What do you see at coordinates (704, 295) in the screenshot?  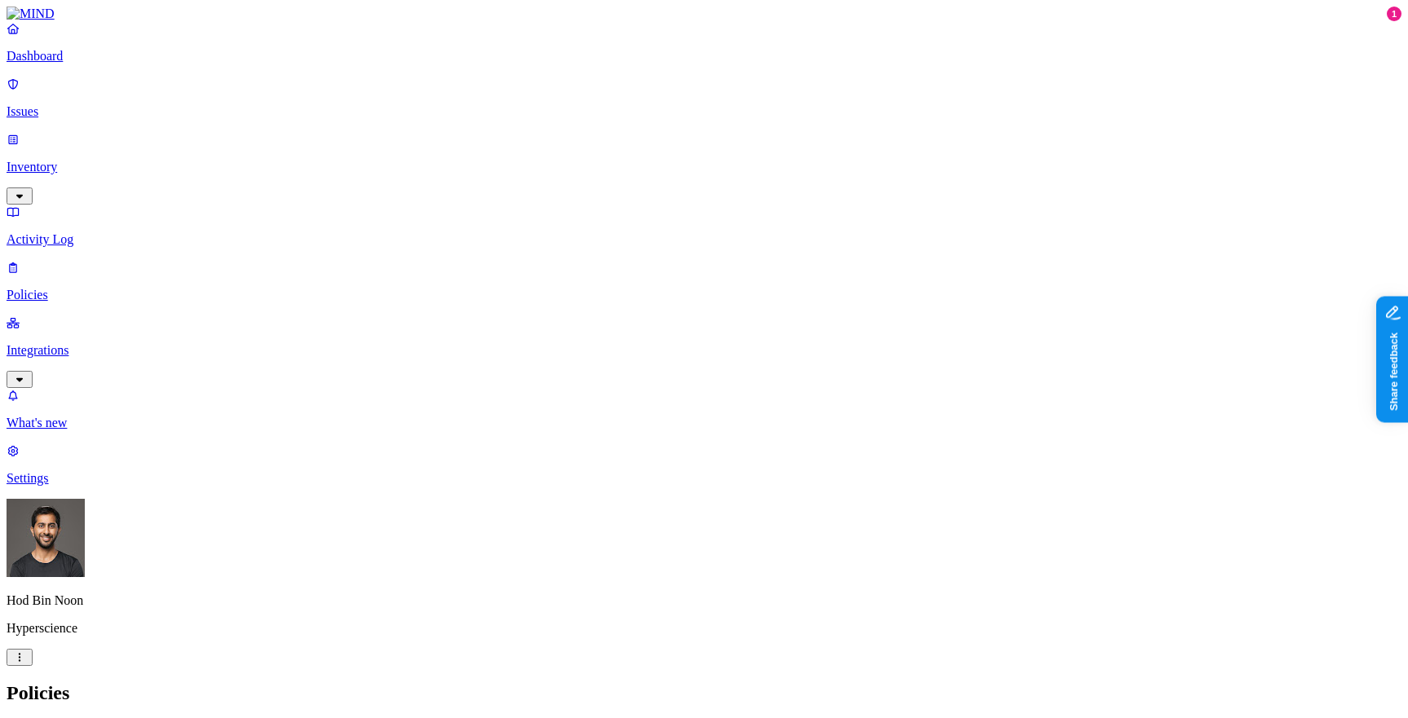 I see `p: Policies` at bounding box center [704, 295].